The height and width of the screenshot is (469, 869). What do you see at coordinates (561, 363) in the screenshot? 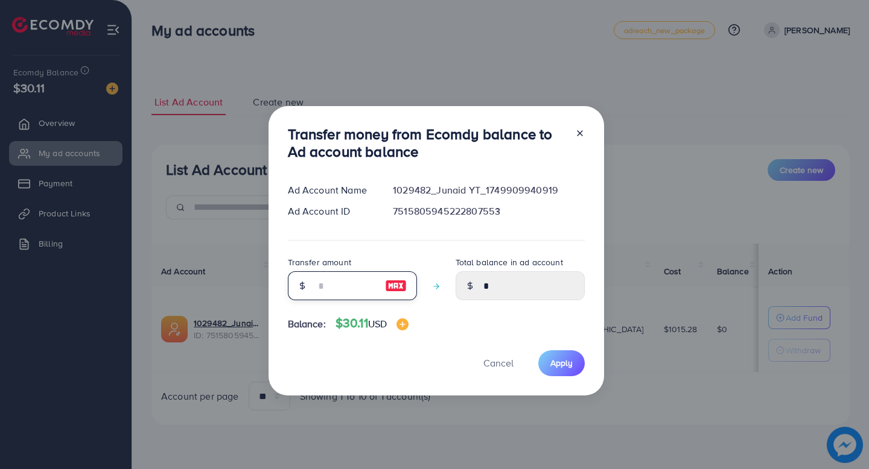
I see `span: Apply` at bounding box center [561, 363].